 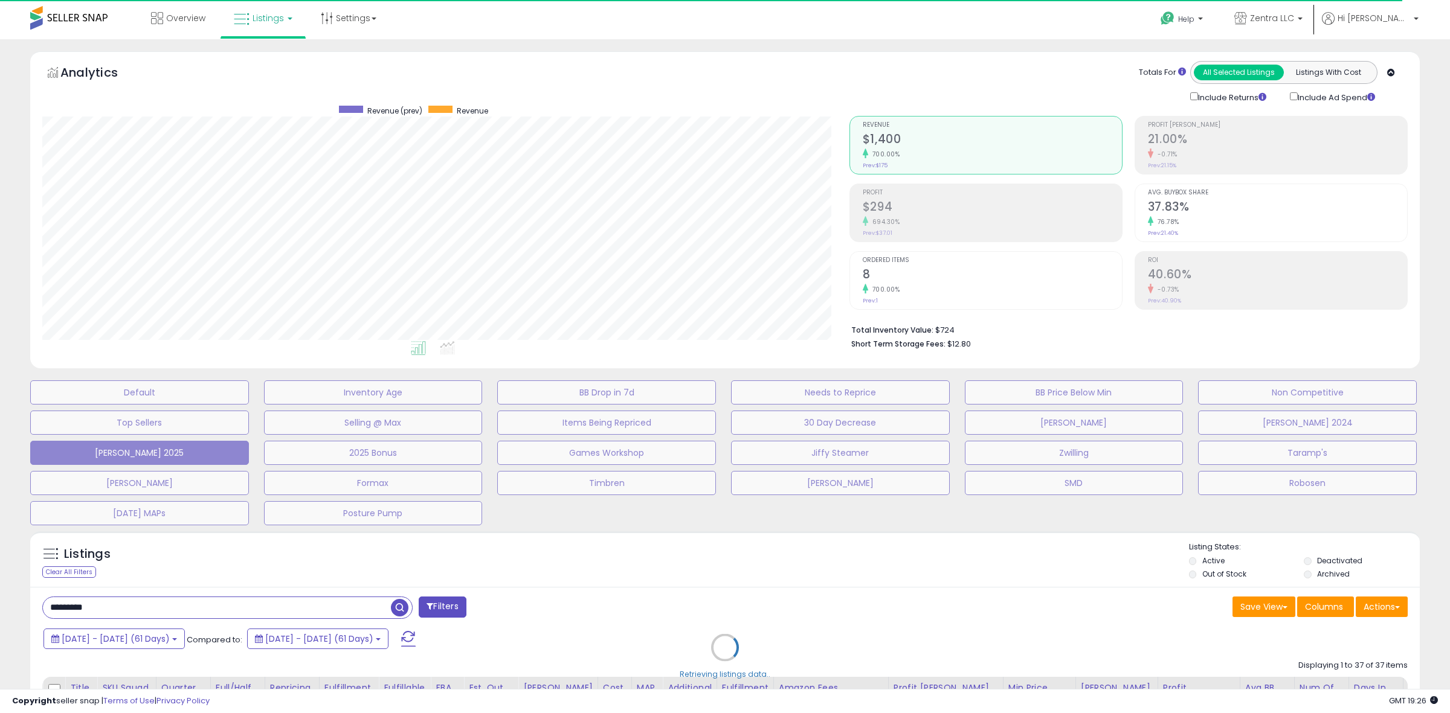 I want to click on small: Prev: $37.01, so click(x=877, y=233).